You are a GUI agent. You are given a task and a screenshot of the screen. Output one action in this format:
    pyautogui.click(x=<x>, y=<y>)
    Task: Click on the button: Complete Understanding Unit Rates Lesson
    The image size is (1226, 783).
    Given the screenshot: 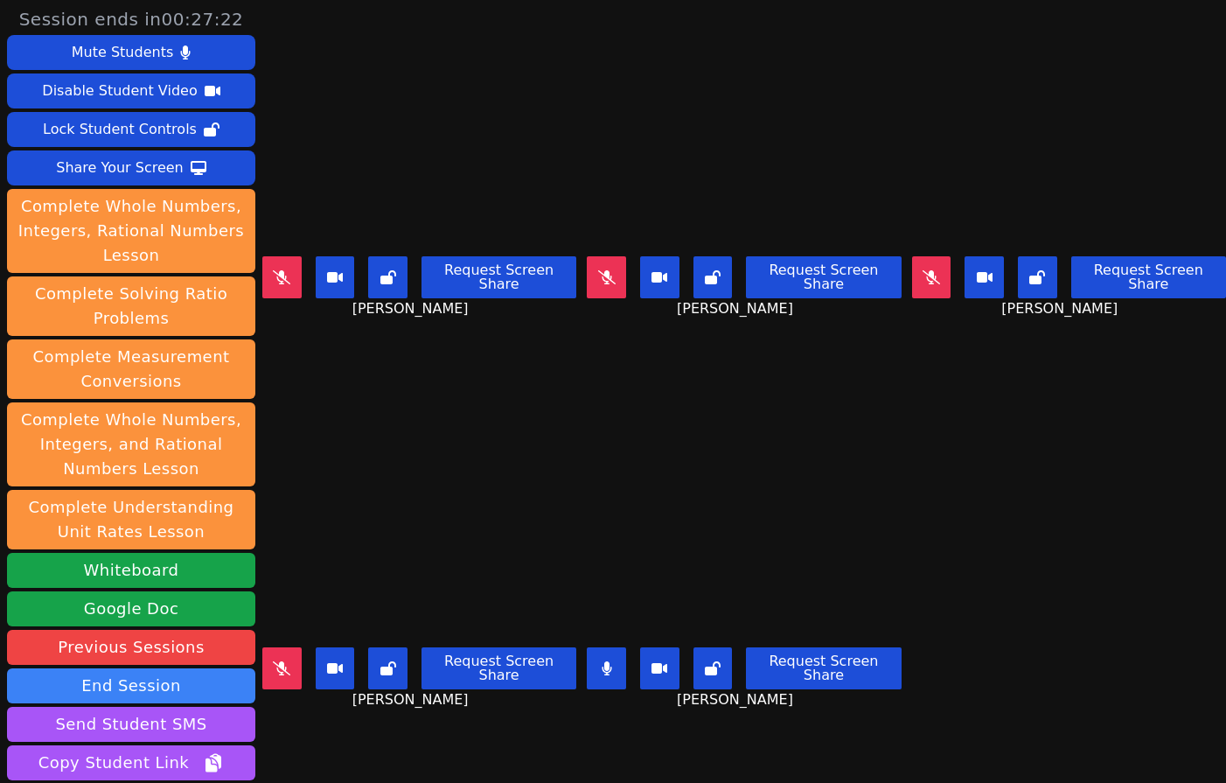 What is the action you would take?
    pyautogui.click(x=131, y=520)
    